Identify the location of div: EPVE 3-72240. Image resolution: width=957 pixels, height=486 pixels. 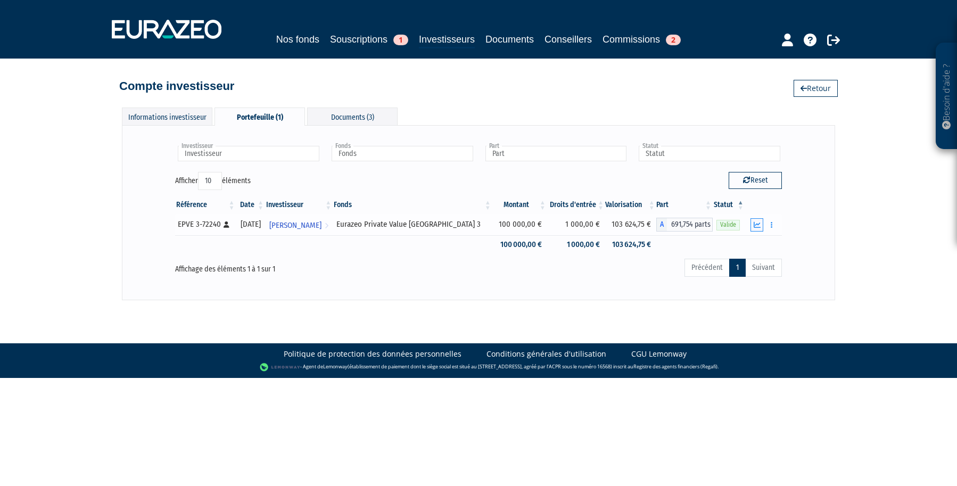
(205, 224).